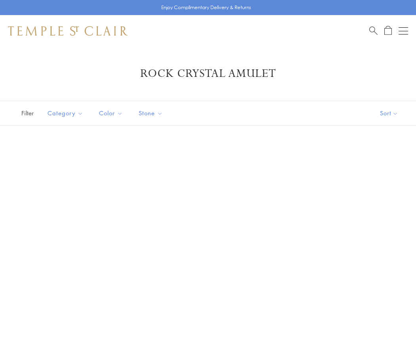 The height and width of the screenshot is (352, 416). What do you see at coordinates (403, 31) in the screenshot?
I see `button: Open navigation` at bounding box center [403, 31].